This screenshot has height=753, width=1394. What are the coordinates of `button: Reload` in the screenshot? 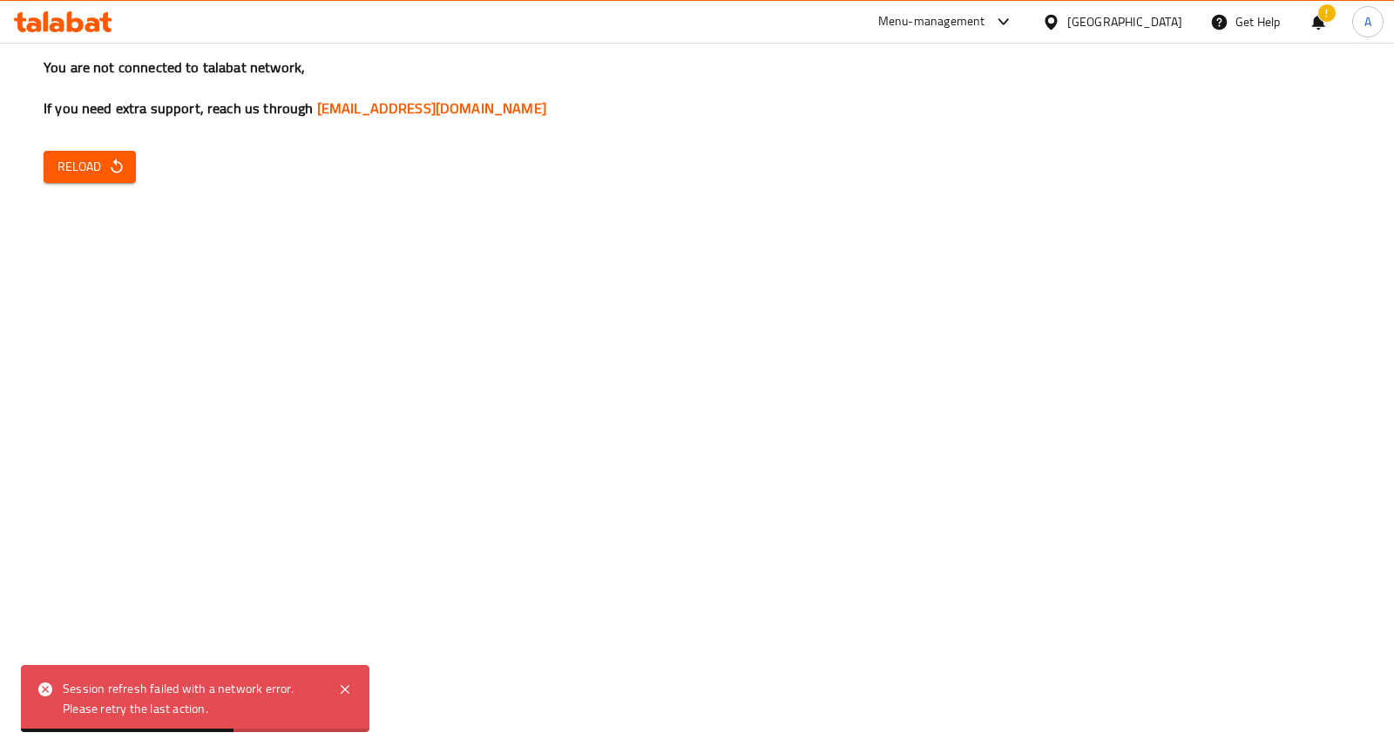 It's located at (90, 166).